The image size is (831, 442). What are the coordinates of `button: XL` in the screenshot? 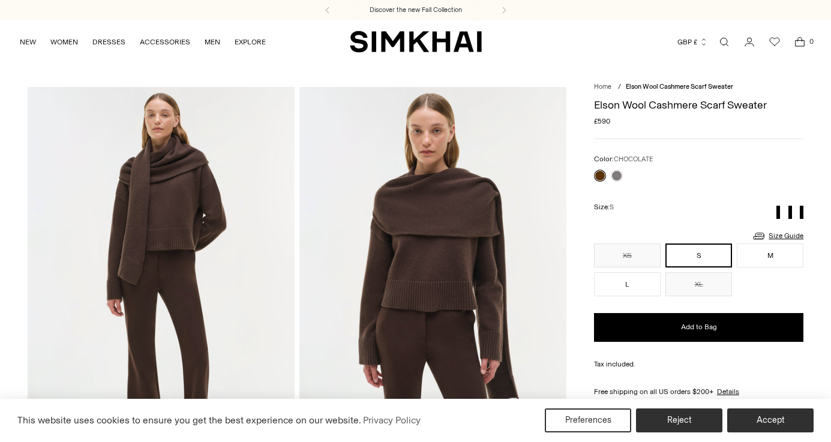 It's located at (699, 284).